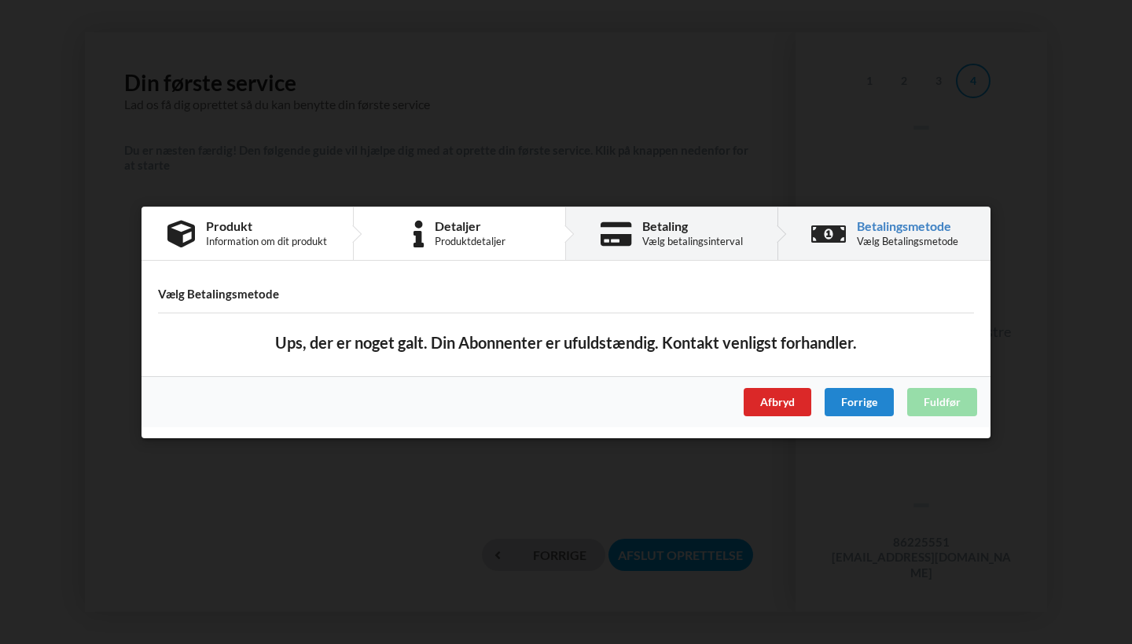 This screenshot has height=644, width=1132. I want to click on div: Vælg Betalingsmetode, so click(907, 241).